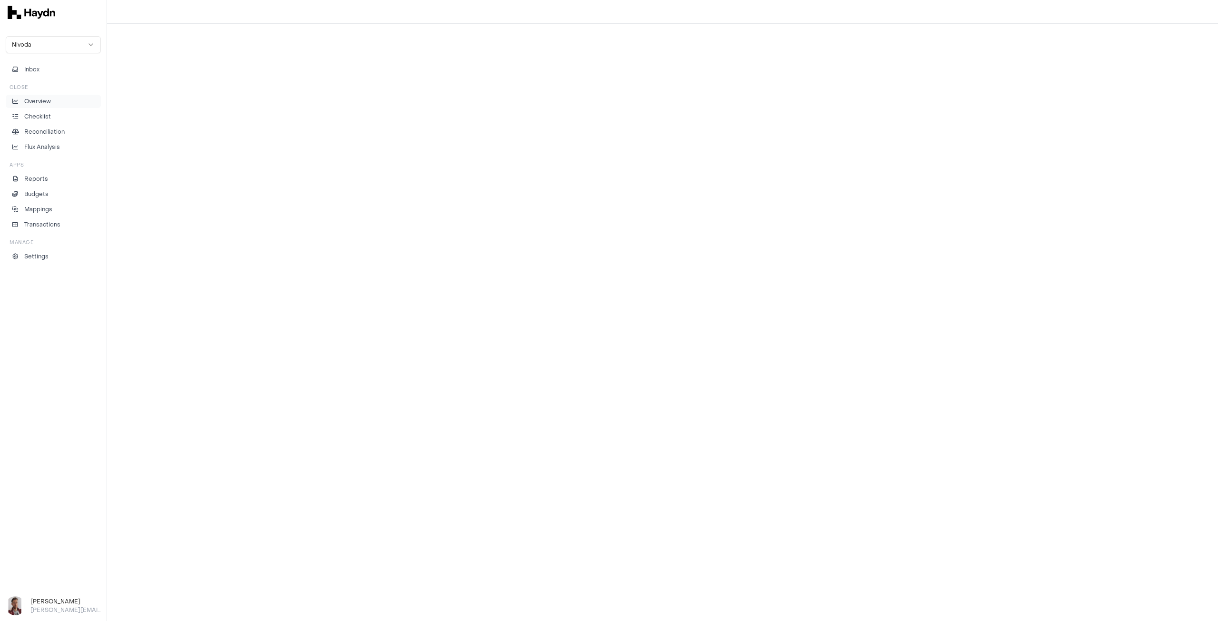 The width and height of the screenshot is (1218, 621). Describe the element at coordinates (36, 194) in the screenshot. I see `p: Budgets` at that location.